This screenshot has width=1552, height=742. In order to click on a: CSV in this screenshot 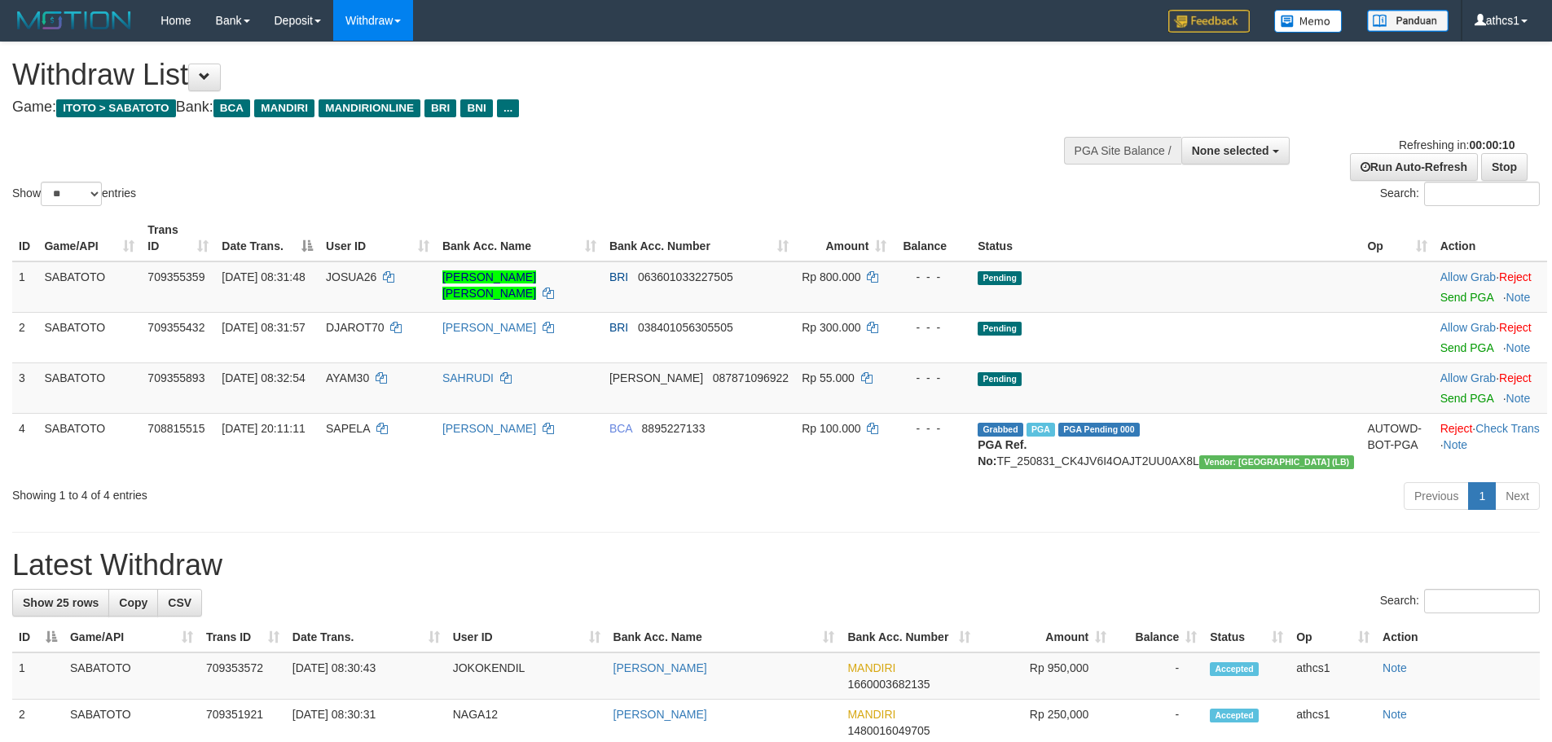, I will do `click(179, 603)`.